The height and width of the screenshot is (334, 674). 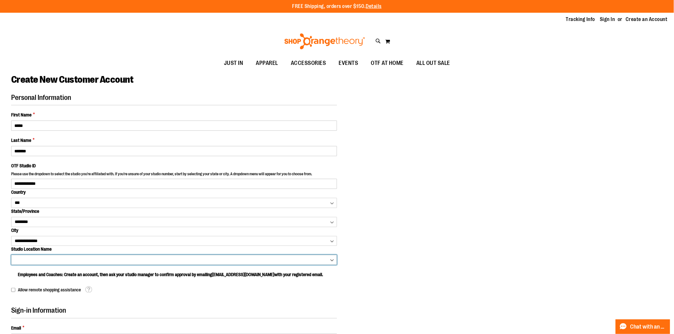 What do you see at coordinates (374, 6) in the screenshot?
I see `a: Details` at bounding box center [374, 6].